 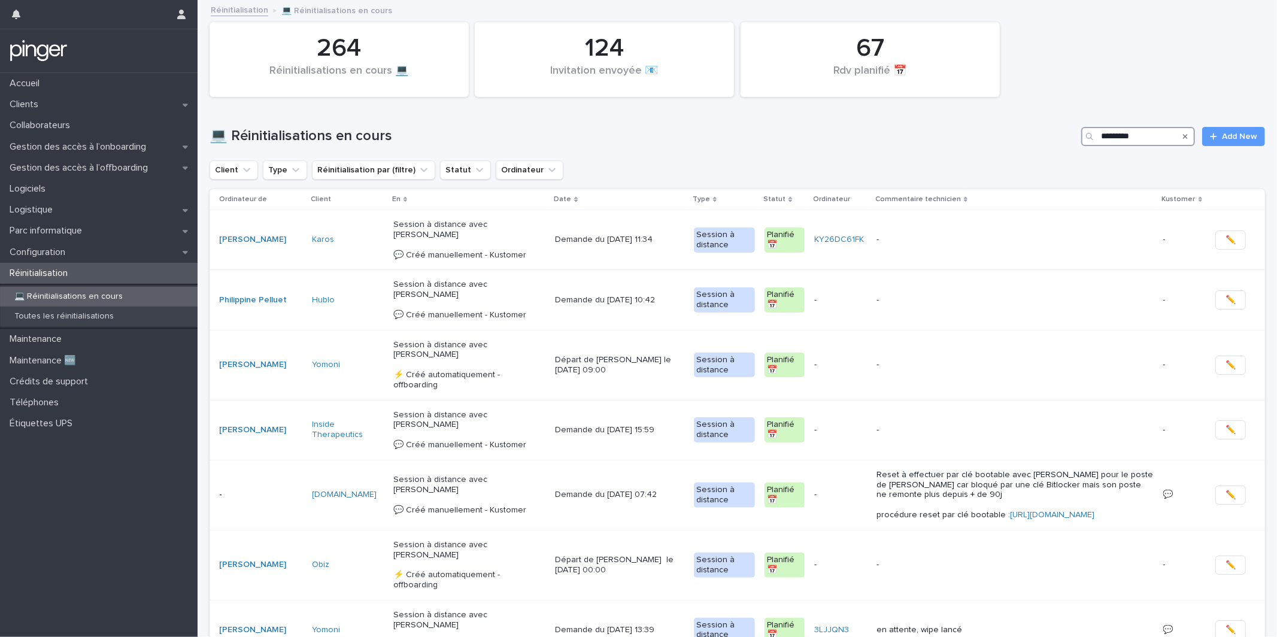 What do you see at coordinates (42, 125) in the screenshot?
I see `p: Collaborateurs` at bounding box center [42, 125].